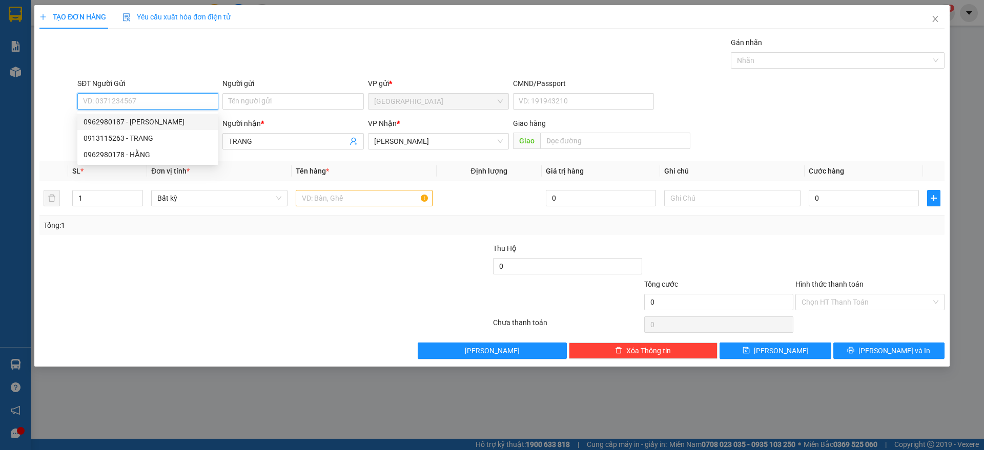  I want to click on img: icon, so click(127, 17).